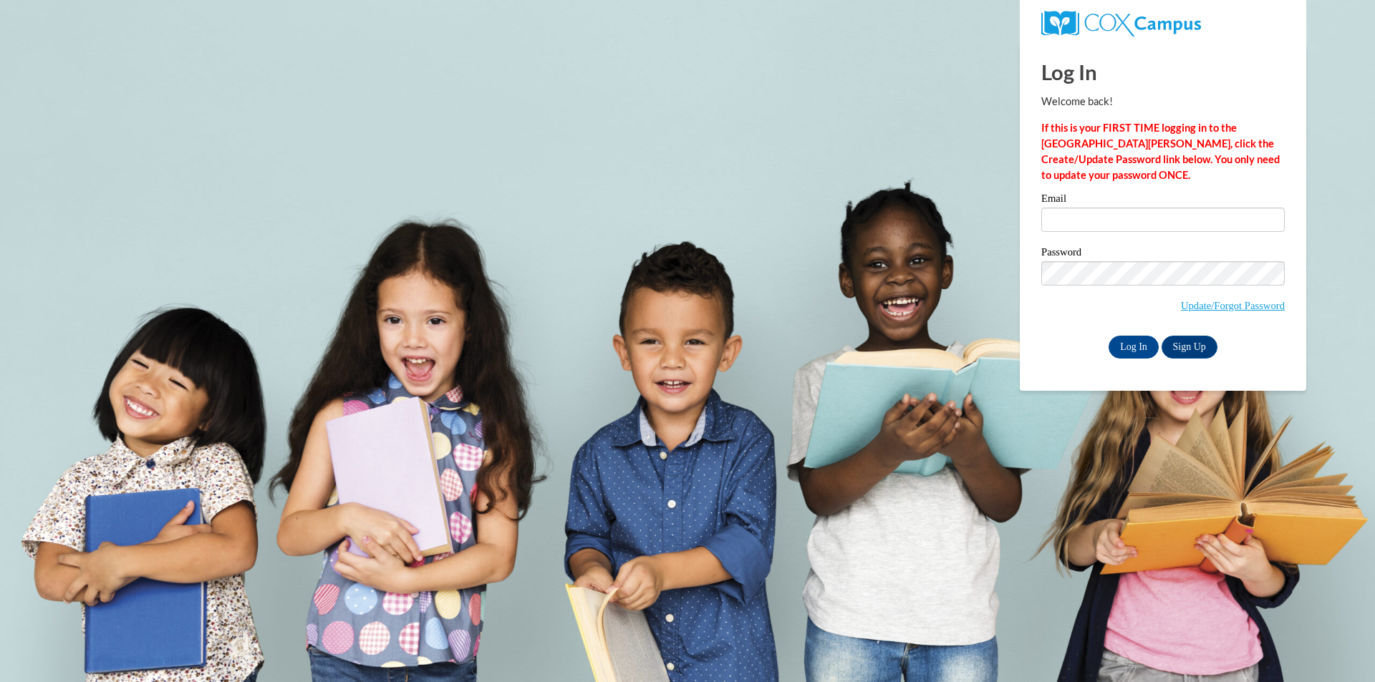  Describe the element at coordinates (1163, 254) in the screenshot. I see `label: Password` at that location.